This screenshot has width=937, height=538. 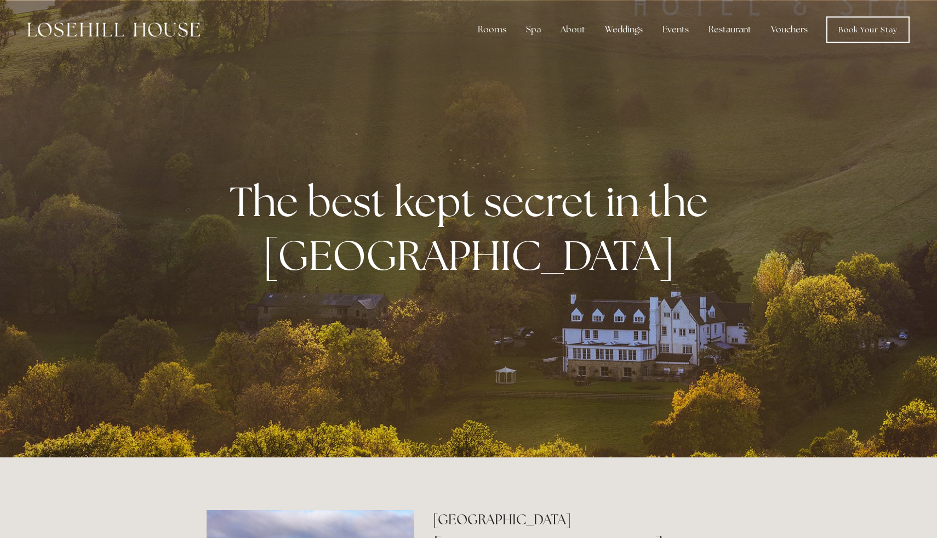 What do you see at coordinates (789, 30) in the screenshot?
I see `a: Vouchers` at bounding box center [789, 30].